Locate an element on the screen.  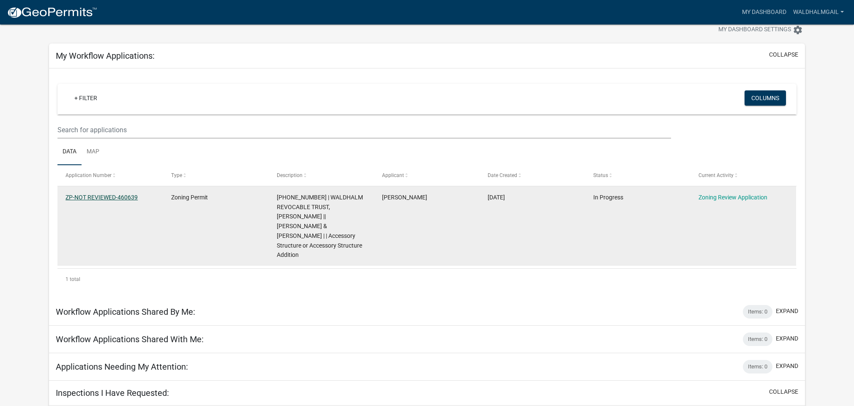
div: collapse is located at coordinates (427, 183).